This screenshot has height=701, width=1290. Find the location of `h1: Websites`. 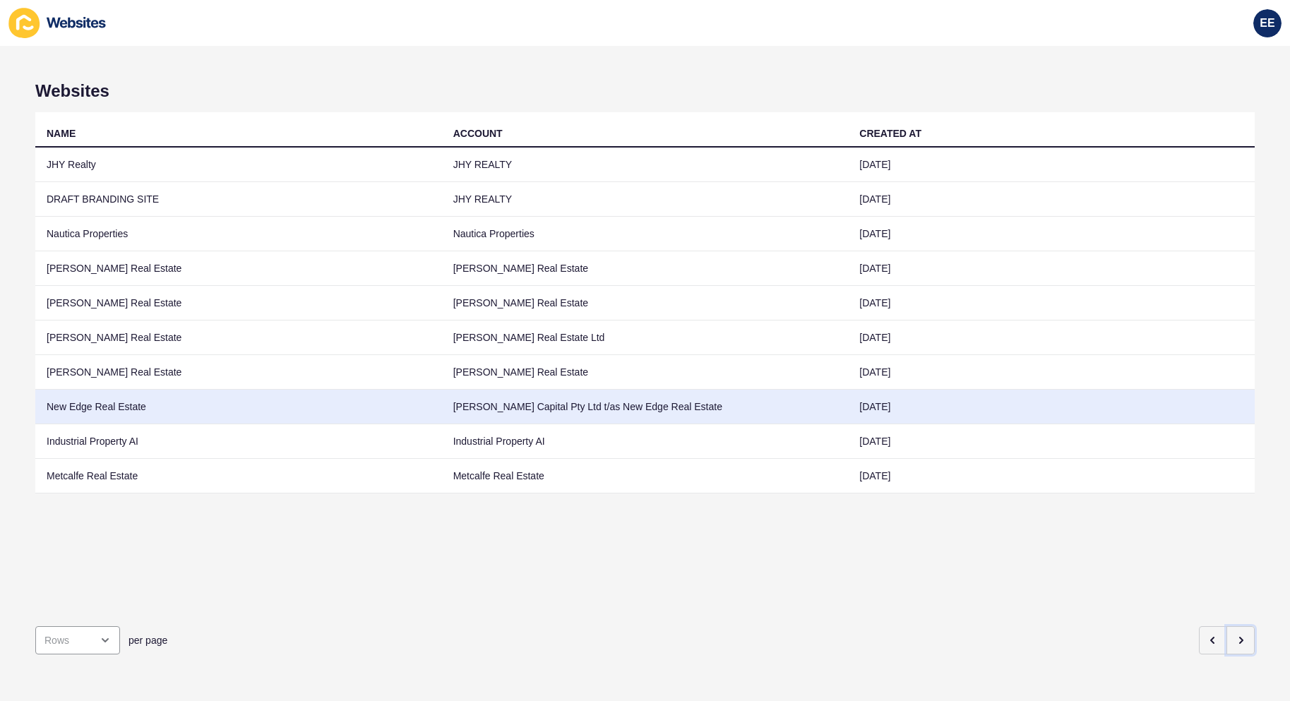

h1: Websites is located at coordinates (645, 91).